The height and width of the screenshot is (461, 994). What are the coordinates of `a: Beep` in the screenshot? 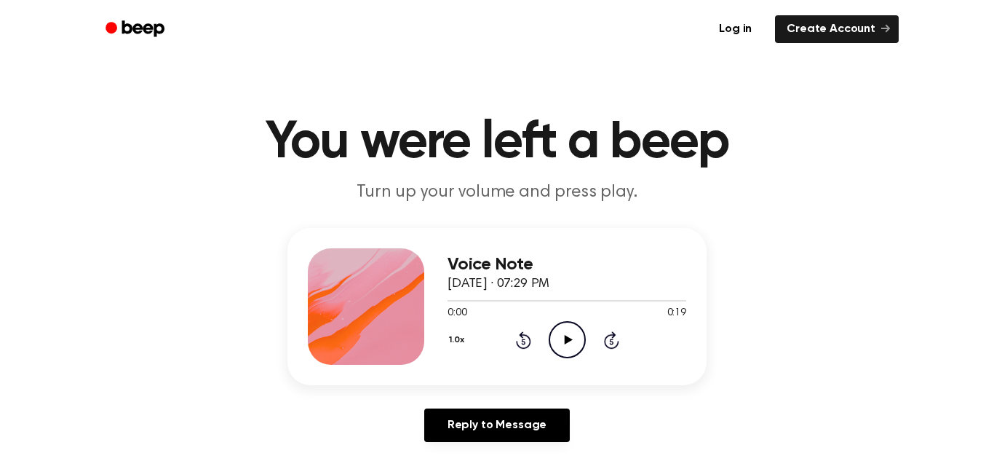 It's located at (136, 29).